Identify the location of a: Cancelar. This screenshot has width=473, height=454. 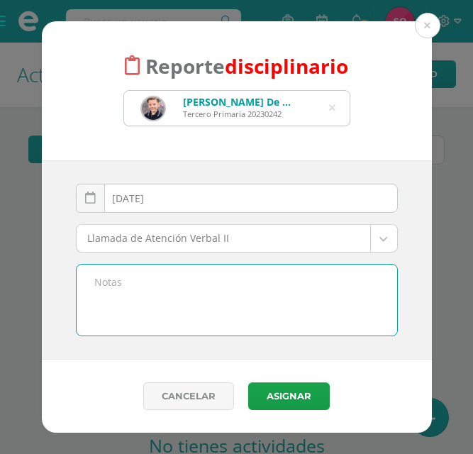
(189, 396).